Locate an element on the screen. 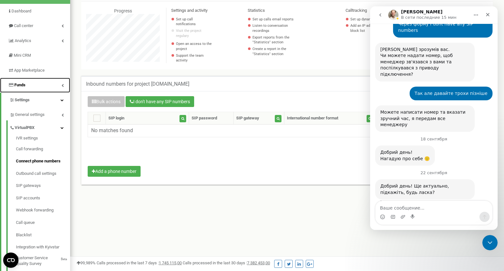 This screenshot has height=271, width=504. div: Так але давайте трохи пізніше is located at coordinates (81, 87).